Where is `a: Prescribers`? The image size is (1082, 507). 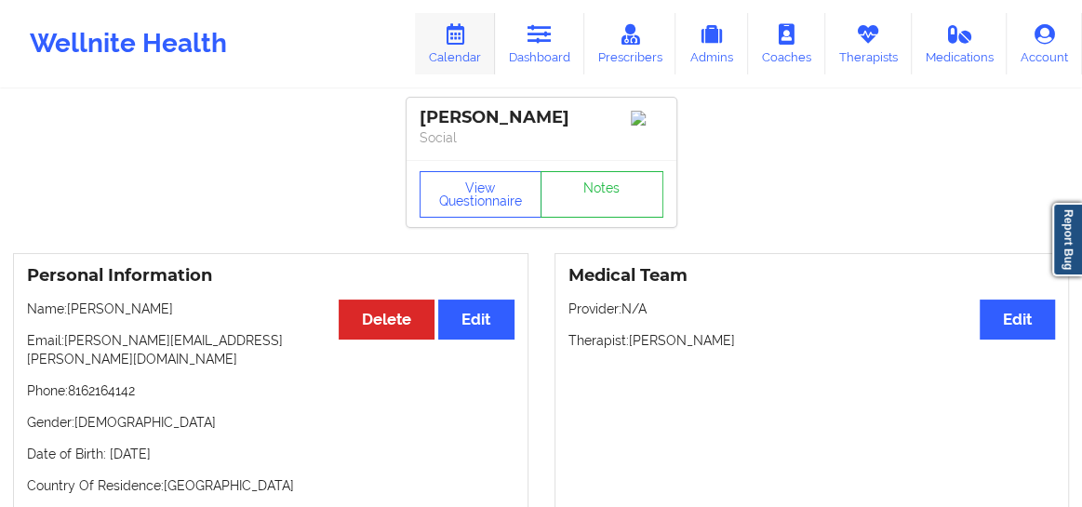
a: Prescribers is located at coordinates (630, 44).